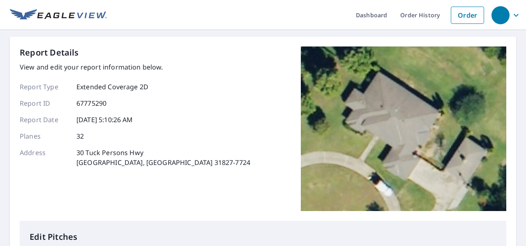  Describe the element at coordinates (467, 15) in the screenshot. I see `a: Order` at that location.